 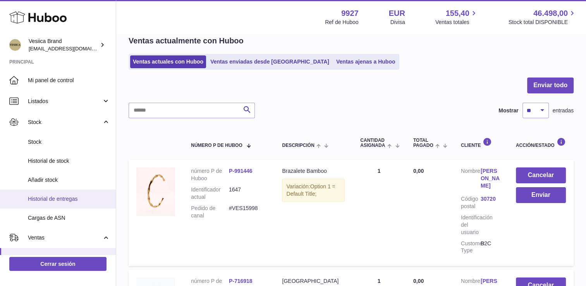 I want to click on div: Acción/Estado, so click(x=540, y=142).